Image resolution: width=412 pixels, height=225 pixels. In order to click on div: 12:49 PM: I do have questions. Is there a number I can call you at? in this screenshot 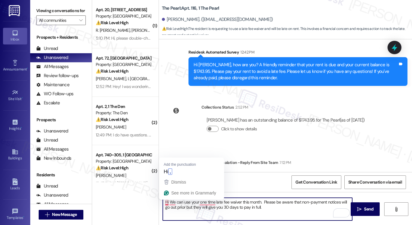, I will do `click(153, 135)`.